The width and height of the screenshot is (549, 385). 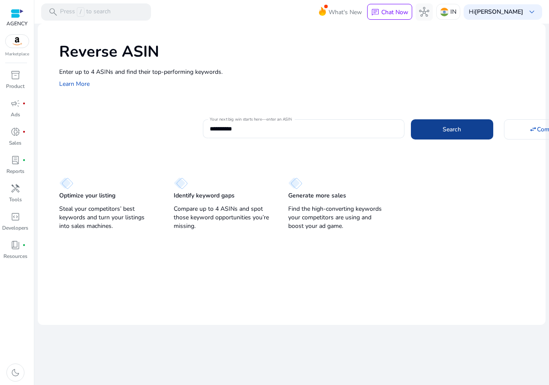 What do you see at coordinates (15, 188) in the screenshot?
I see `span: handyman` at bounding box center [15, 188].